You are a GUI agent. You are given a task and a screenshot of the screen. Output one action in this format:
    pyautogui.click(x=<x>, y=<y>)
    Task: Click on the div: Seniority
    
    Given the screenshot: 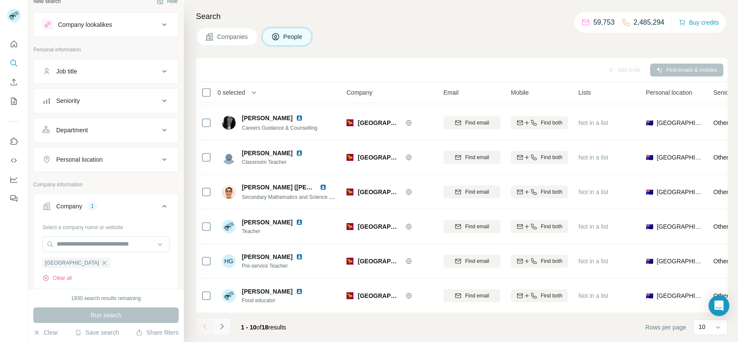 What is the action you would take?
    pyautogui.click(x=68, y=101)
    